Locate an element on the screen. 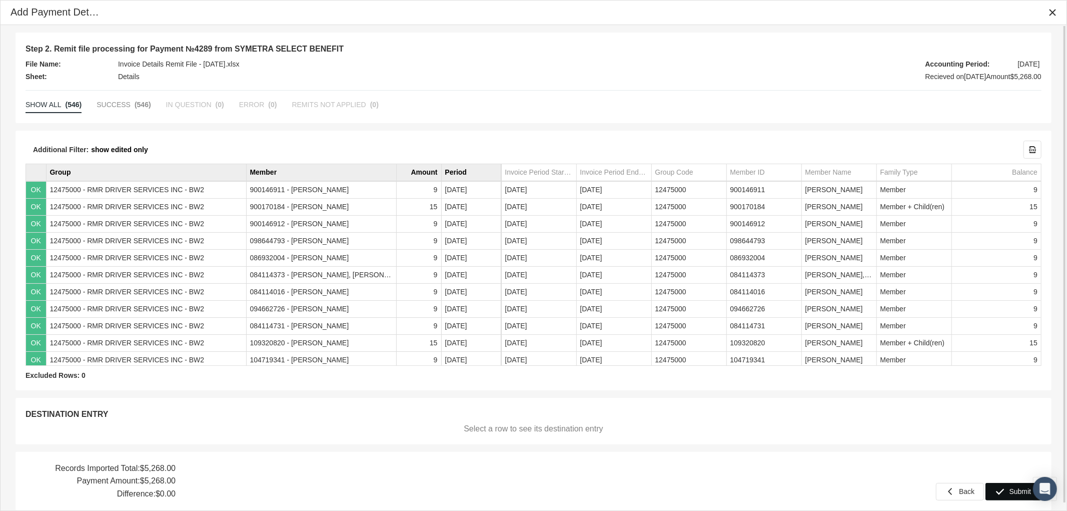  td: Column Group is located at coordinates (146, 173).